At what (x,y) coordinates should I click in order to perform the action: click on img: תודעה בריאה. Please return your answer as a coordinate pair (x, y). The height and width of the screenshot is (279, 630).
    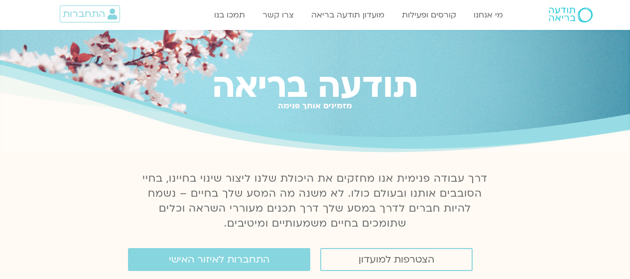
    Looking at the image, I should click on (571, 15).